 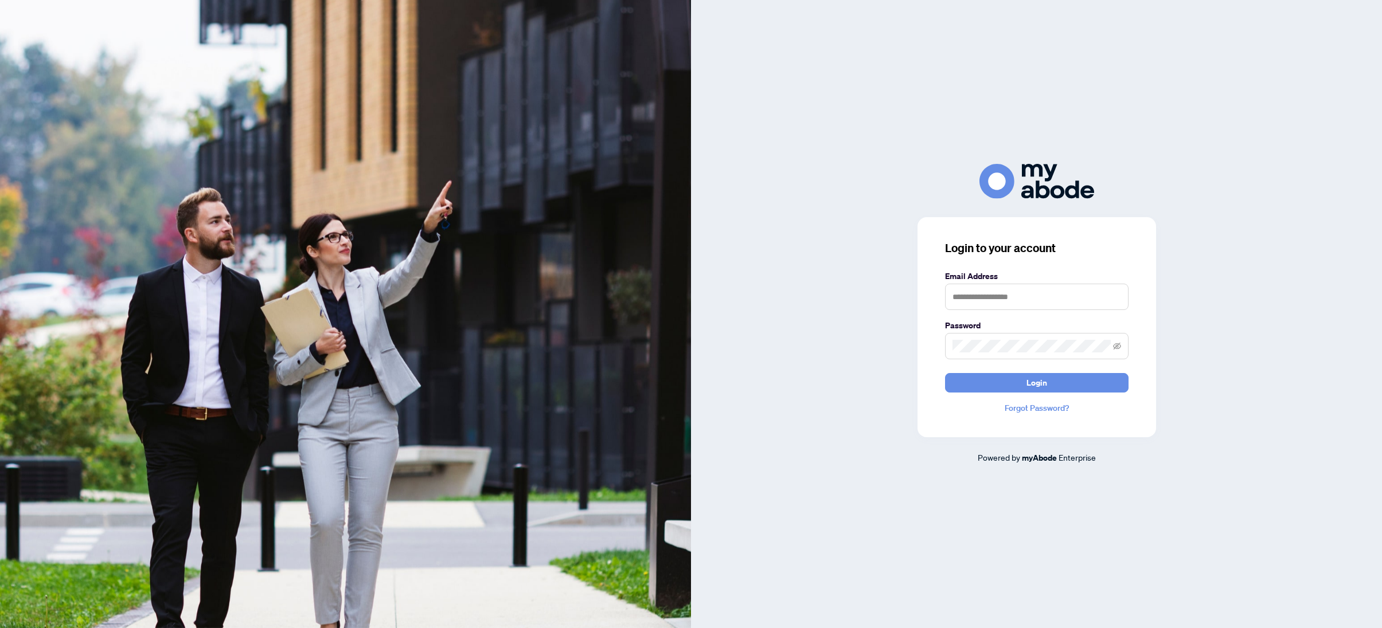 I want to click on span: eye-invisible, so click(x=1117, y=346).